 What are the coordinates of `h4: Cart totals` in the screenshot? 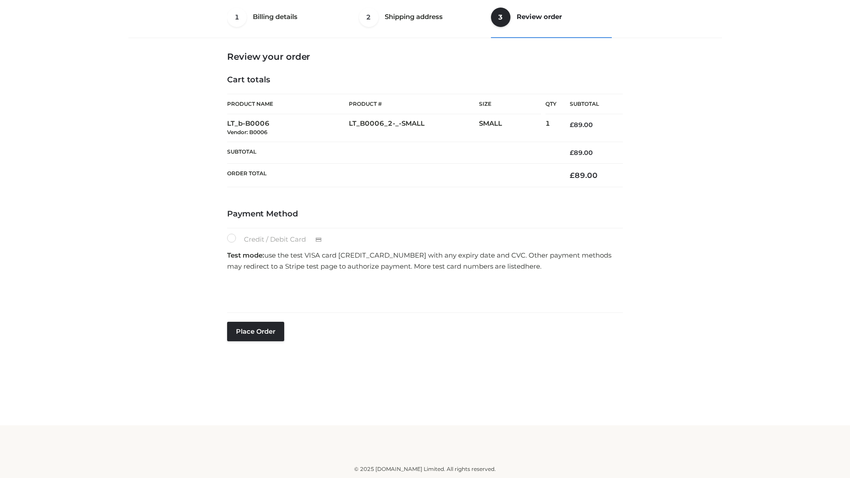 It's located at (425, 80).